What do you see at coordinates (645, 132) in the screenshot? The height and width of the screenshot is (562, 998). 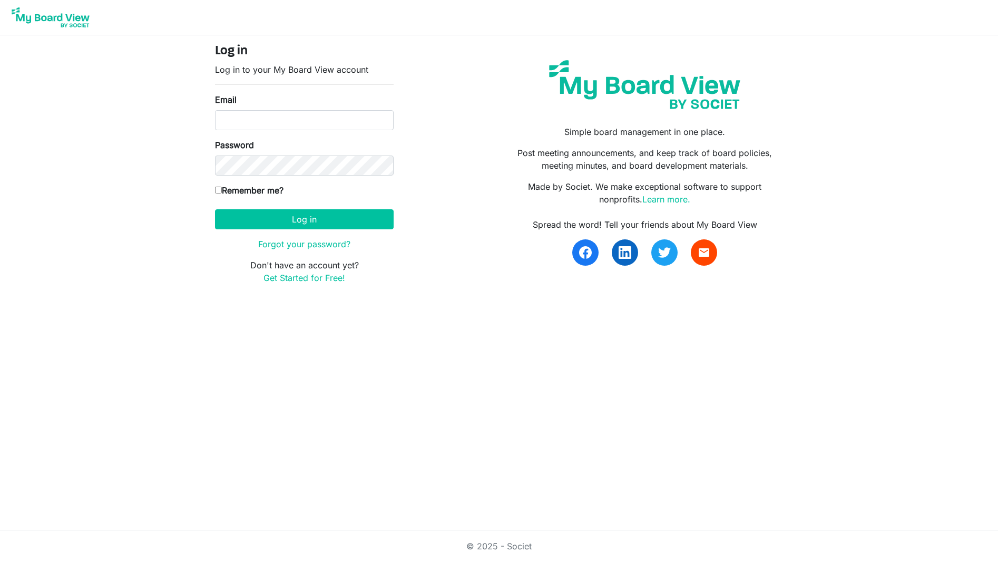 I see `p: Simple board management in one place.` at bounding box center [645, 132].